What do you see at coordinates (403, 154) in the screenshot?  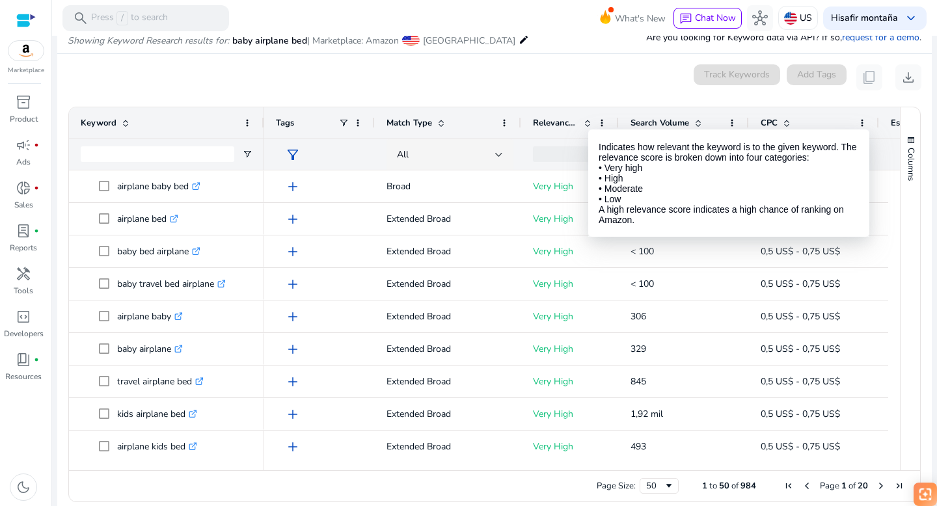 I see `span: All` at bounding box center [403, 154].